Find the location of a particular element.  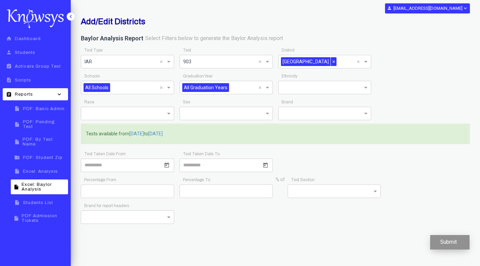

button: Submit is located at coordinates (449, 242).